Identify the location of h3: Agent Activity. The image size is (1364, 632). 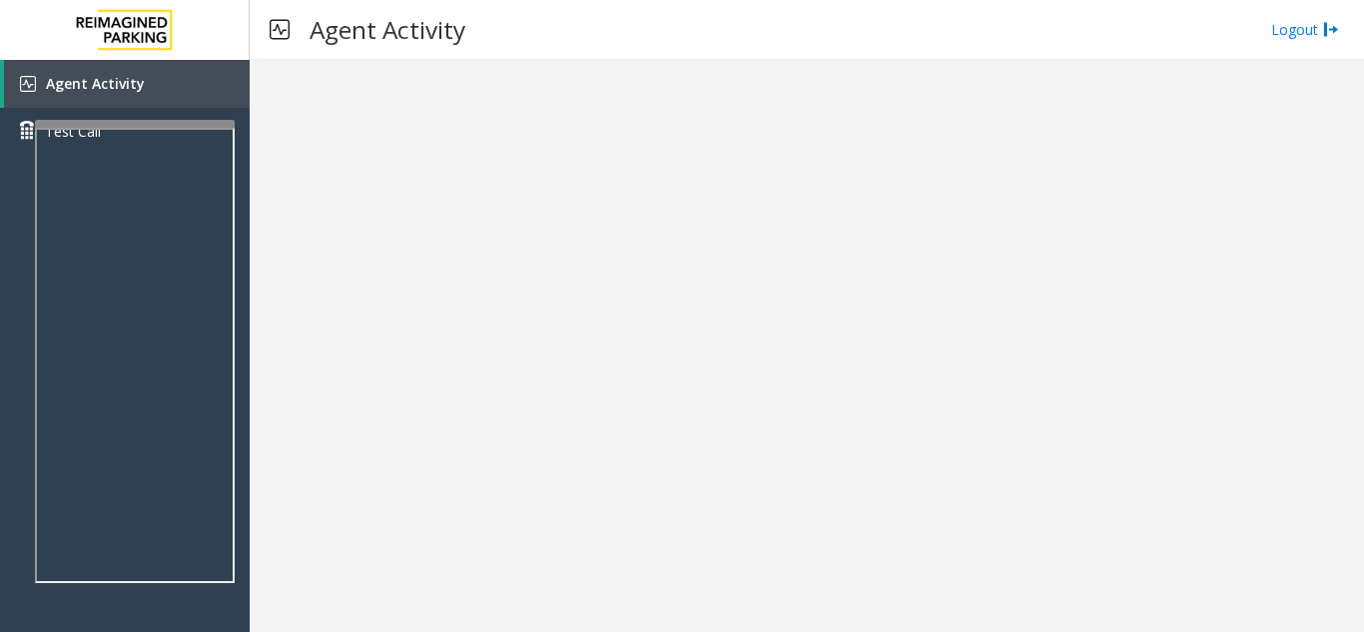
(388, 29).